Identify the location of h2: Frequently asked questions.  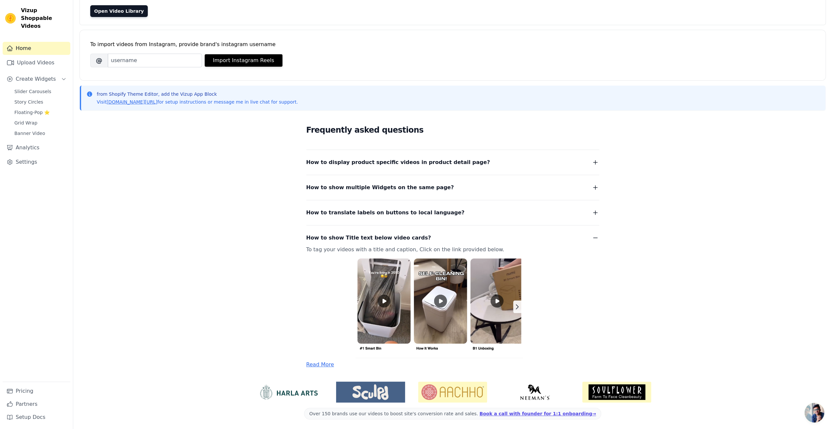
(453, 130).